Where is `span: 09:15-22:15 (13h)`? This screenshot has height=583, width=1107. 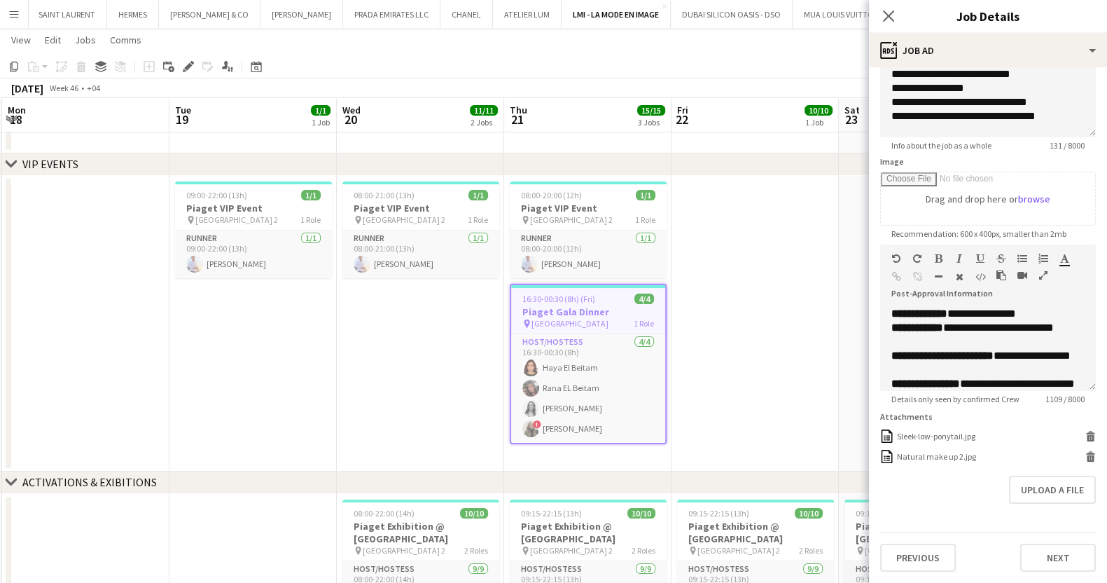
span: 09:15-22:15 (13h) is located at coordinates (718, 513).